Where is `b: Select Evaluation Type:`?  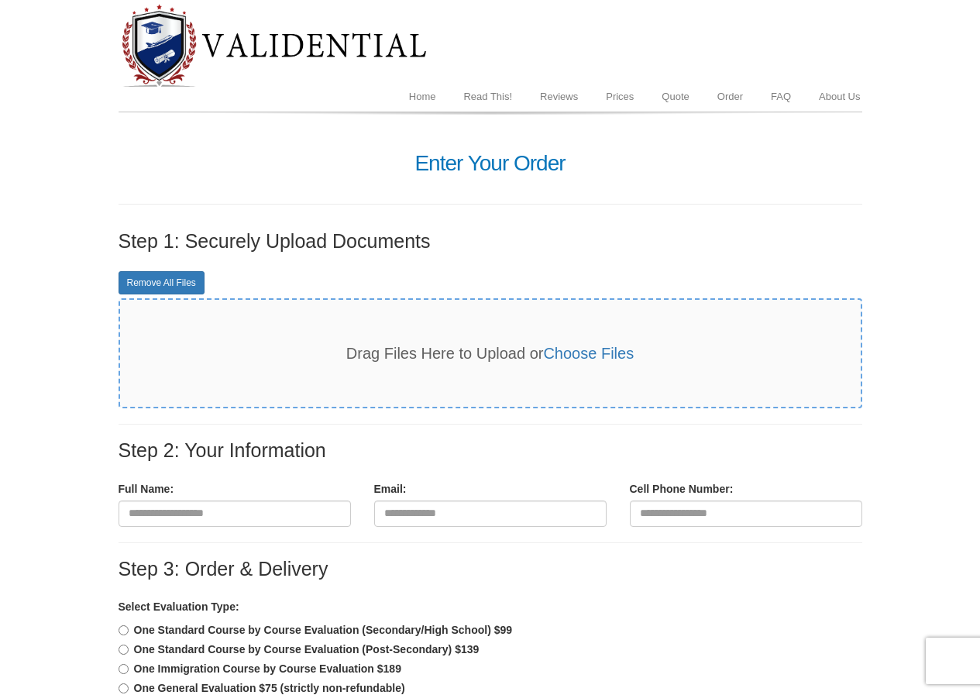 b: Select Evaluation Type: is located at coordinates (179, 606).